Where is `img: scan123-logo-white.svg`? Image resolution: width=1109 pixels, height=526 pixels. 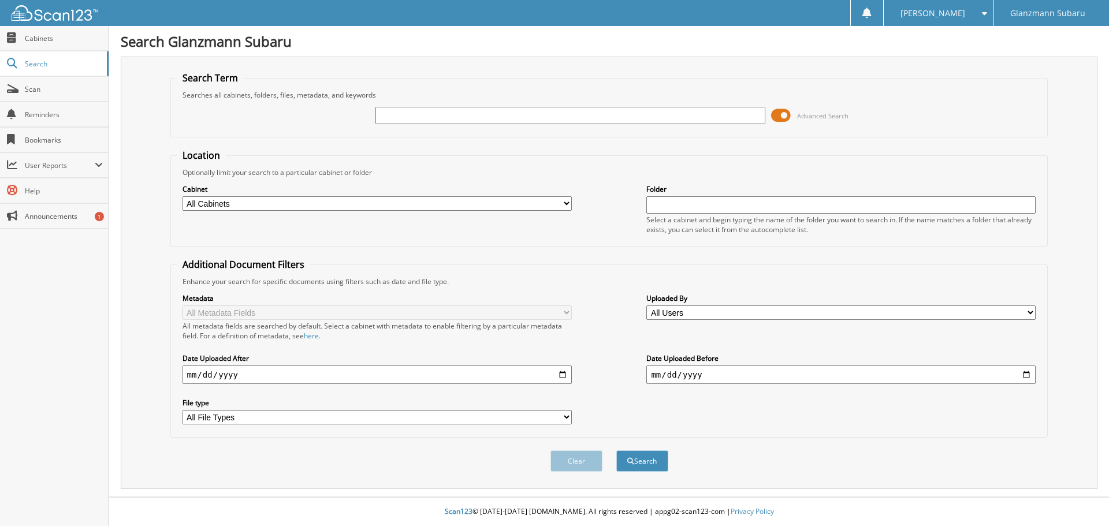 img: scan123-logo-white.svg is located at coordinates (55, 13).